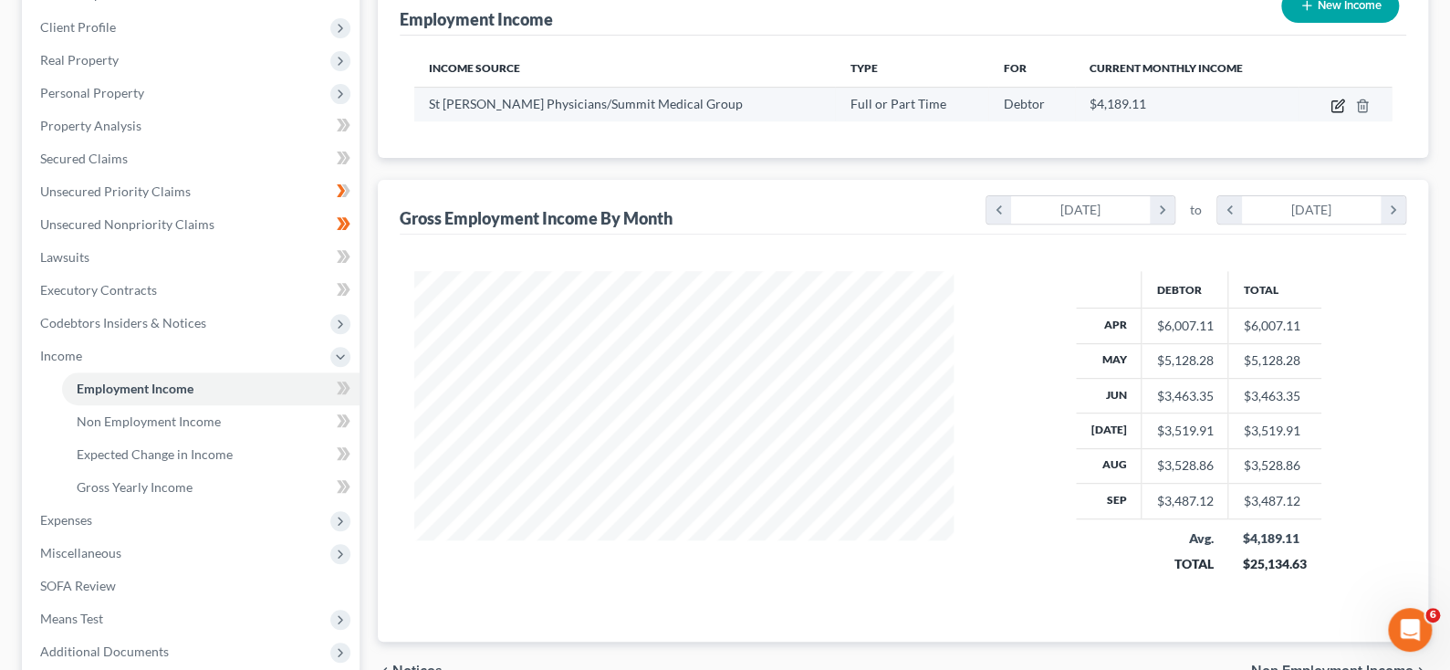  I want to click on span: Property Analysis, so click(90, 125).